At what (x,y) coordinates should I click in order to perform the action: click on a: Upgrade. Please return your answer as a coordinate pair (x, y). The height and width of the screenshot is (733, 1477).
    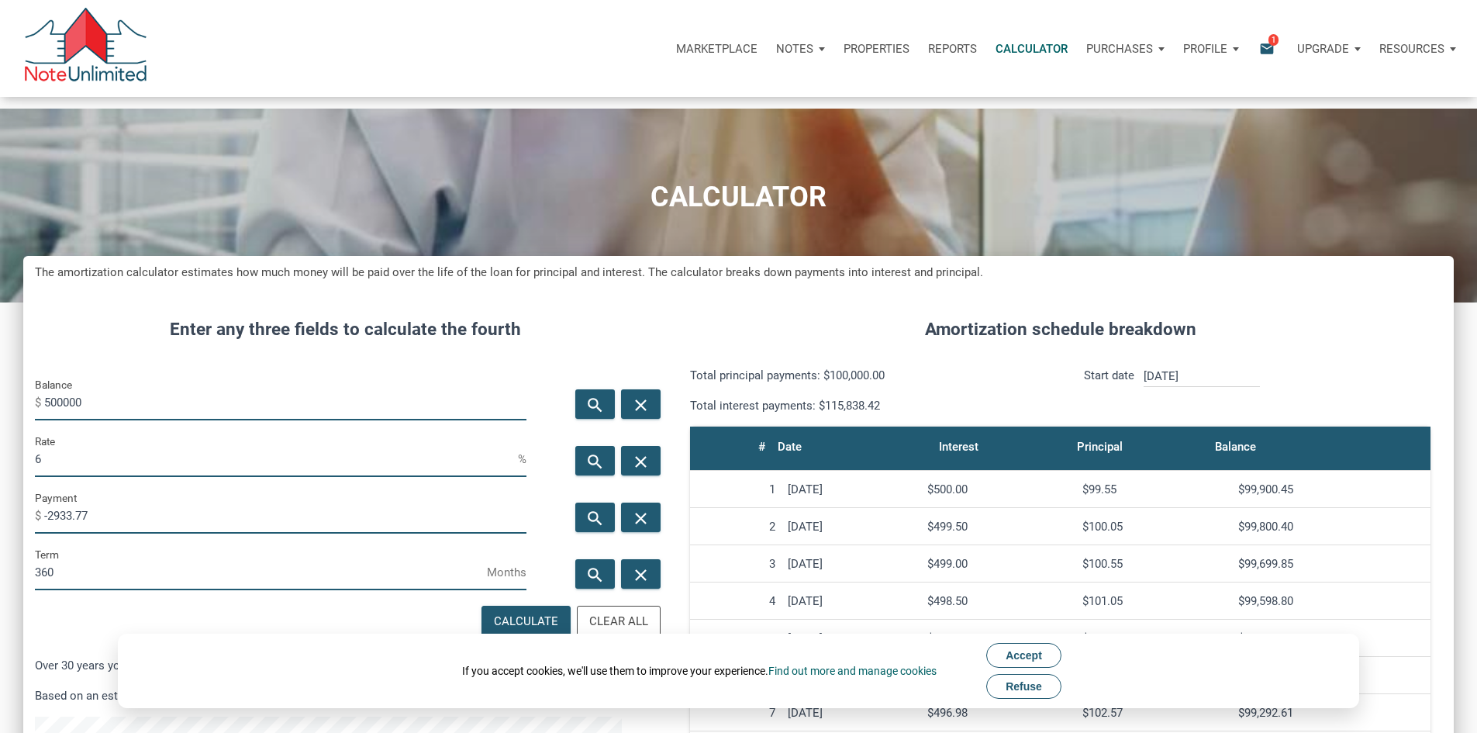
    Looking at the image, I should click on (1329, 49).